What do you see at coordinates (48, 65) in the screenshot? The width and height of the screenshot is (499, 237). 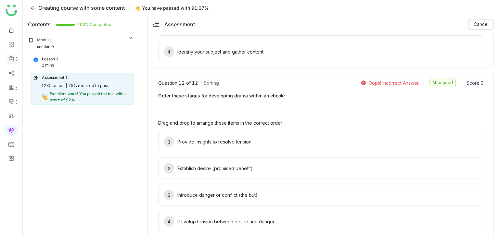 I see `div: 2 mins` at bounding box center [48, 65].